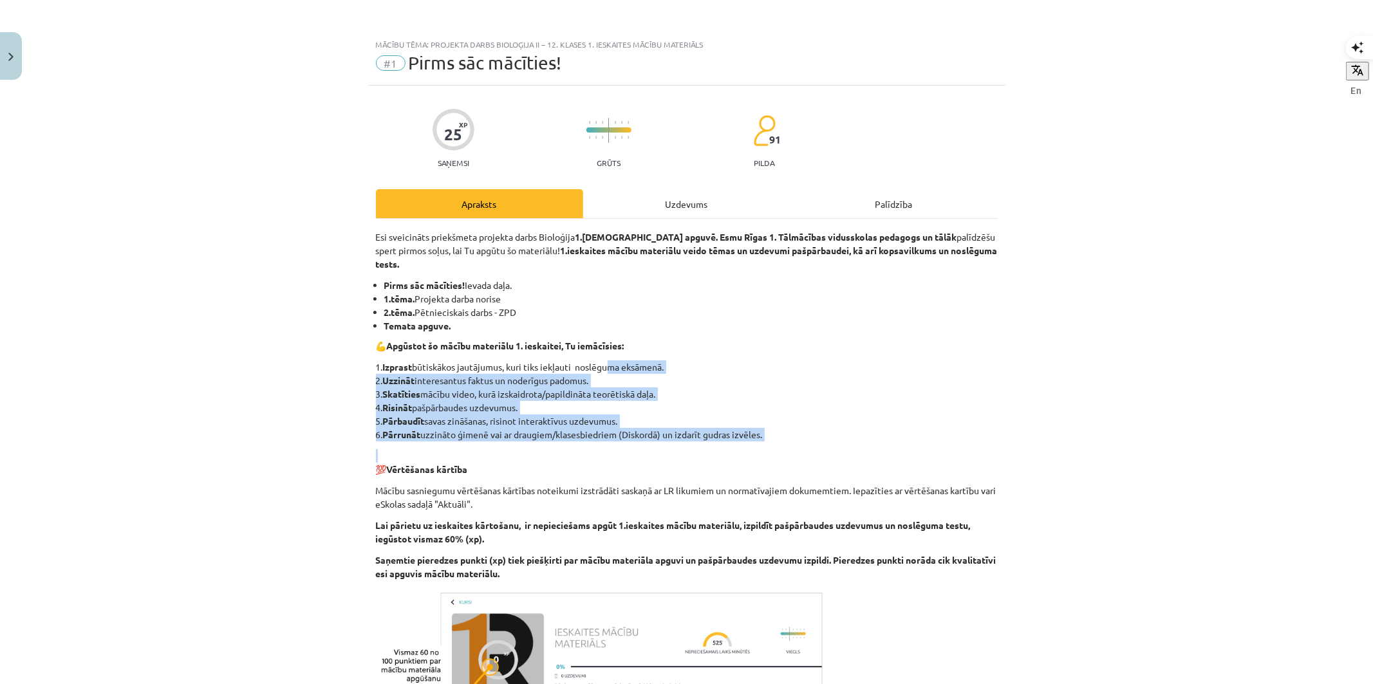 This screenshot has height=684, width=1373. What do you see at coordinates (398, 367) in the screenshot?
I see `b: Izprast` at bounding box center [398, 367].